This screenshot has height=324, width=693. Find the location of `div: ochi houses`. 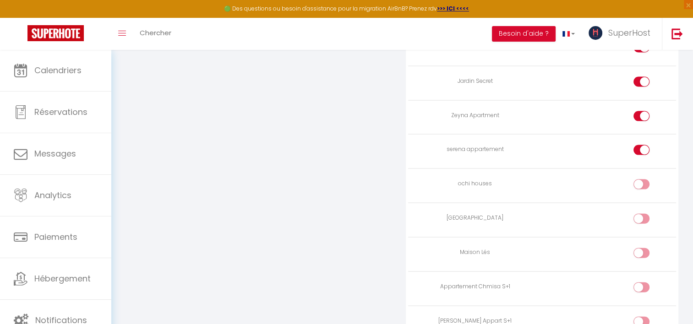

div: ochi houses is located at coordinates (475, 184).